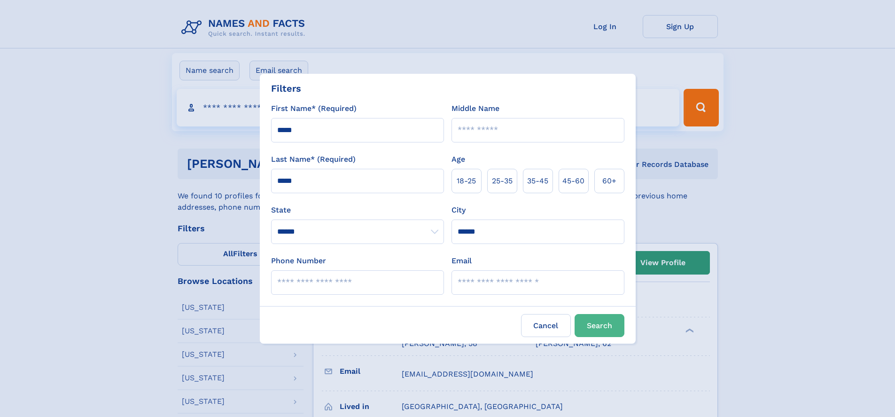  Describe the element at coordinates (458, 210) in the screenshot. I see `label: City` at that location.